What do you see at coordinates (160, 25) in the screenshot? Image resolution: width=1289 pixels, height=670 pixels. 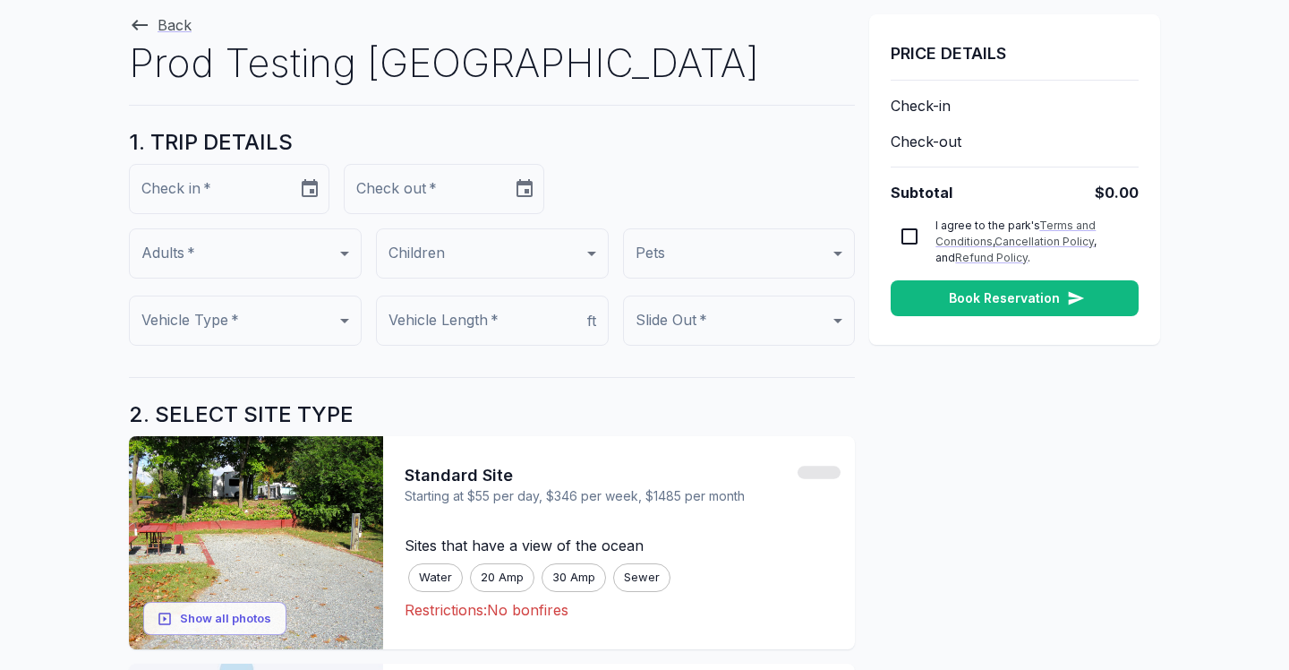 I see `a: Back` at bounding box center [160, 25].